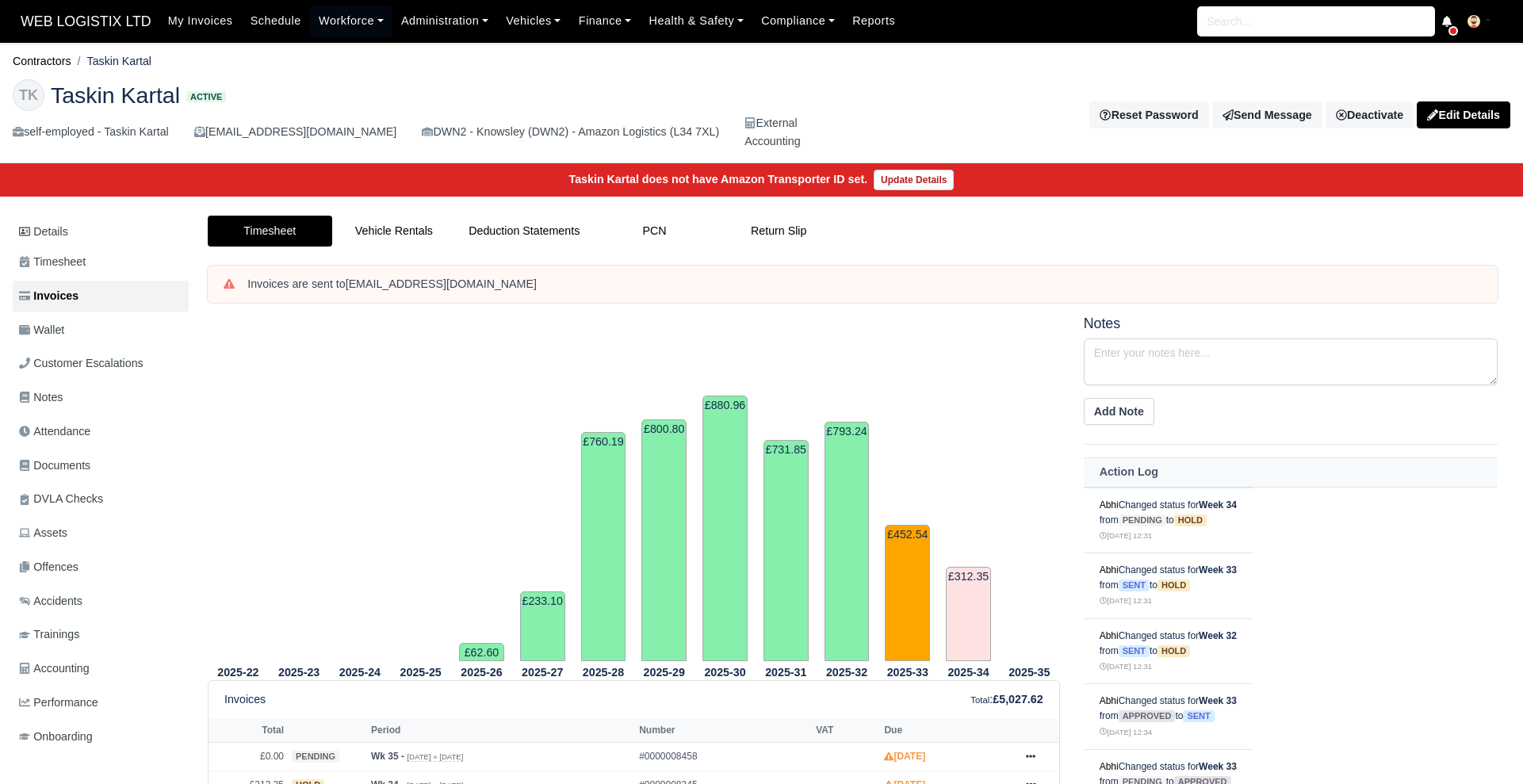  Describe the element at coordinates (445, 20) in the screenshot. I see `a: Administration` at that location.